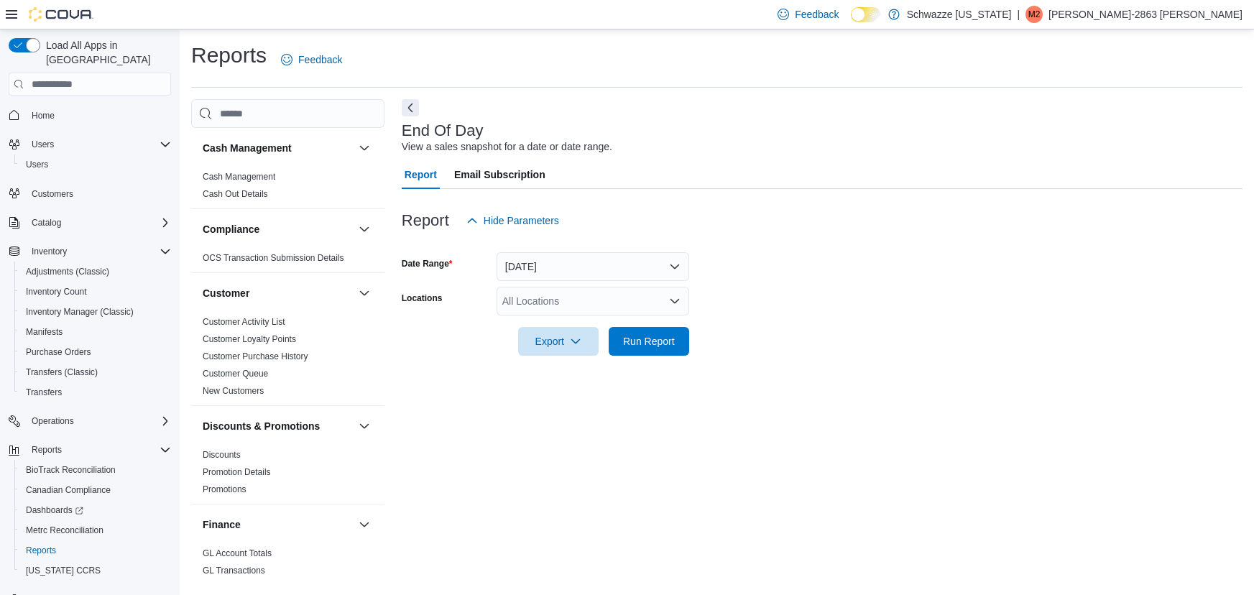 This screenshot has width=1254, height=595. What do you see at coordinates (221, 455) in the screenshot?
I see `a: Discounts` at bounding box center [221, 455].